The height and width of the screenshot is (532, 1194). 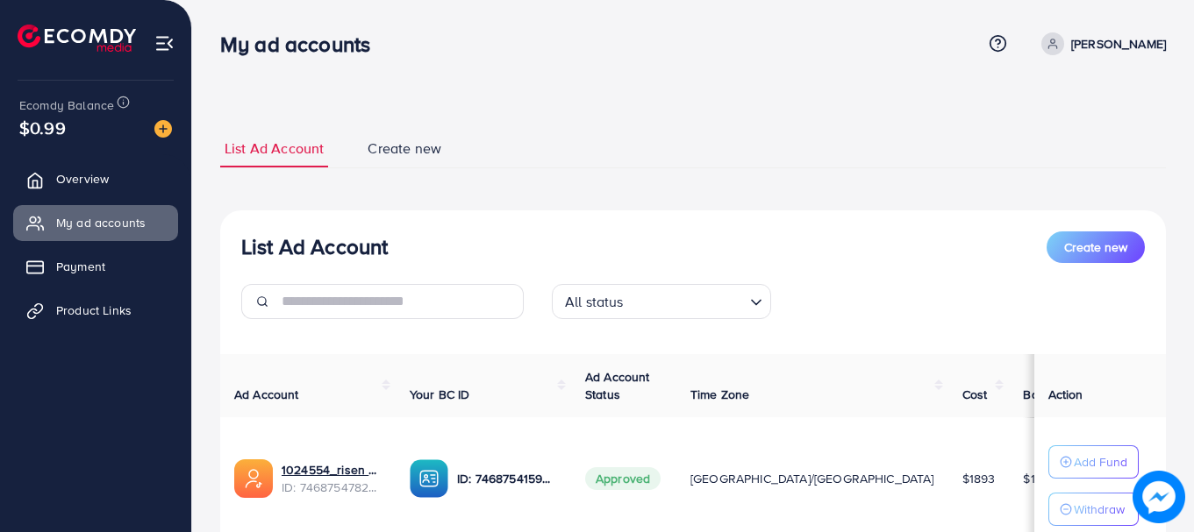 What do you see at coordinates (314, 246) in the screenshot?
I see `h3: List Ad Account` at bounding box center [314, 246].